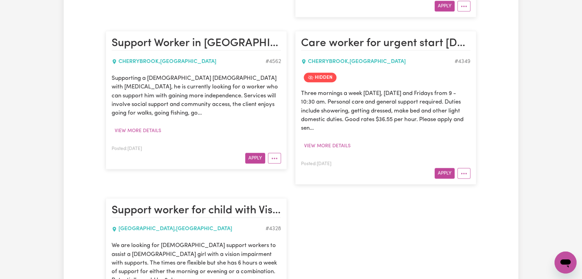 Image resolution: width=582 pixels, height=279 pixels. What do you see at coordinates (273, 62) in the screenshot?
I see `div: Job ID #4562` at bounding box center [273, 62].